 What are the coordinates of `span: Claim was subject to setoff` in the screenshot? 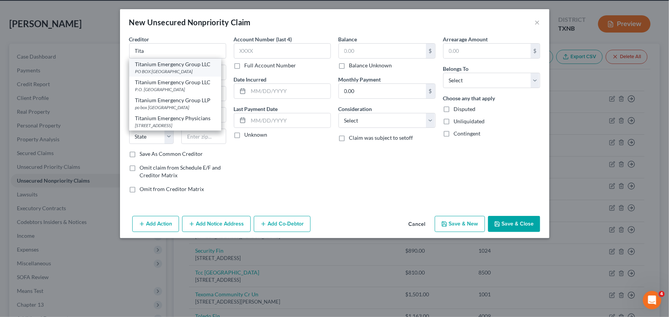 It's located at (381, 138).